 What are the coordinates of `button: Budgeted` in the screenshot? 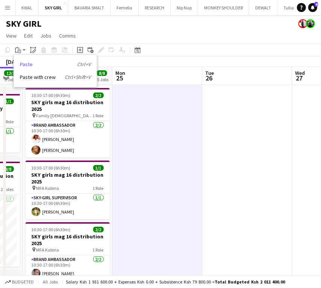 It's located at (19, 282).